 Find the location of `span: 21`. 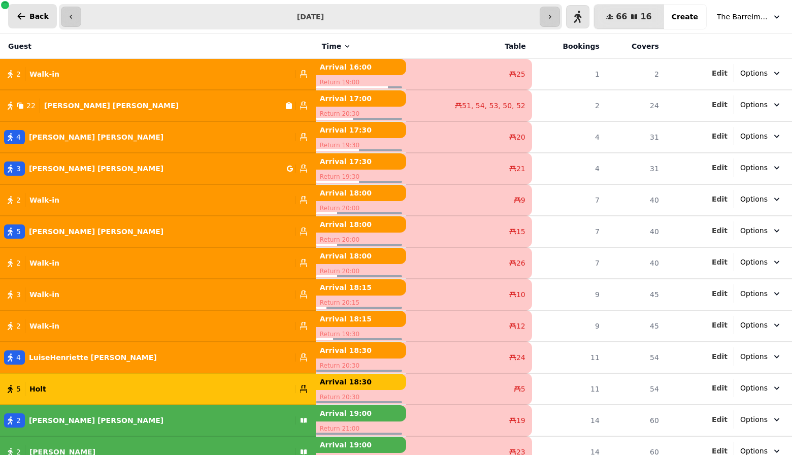

span: 21 is located at coordinates (521, 168).